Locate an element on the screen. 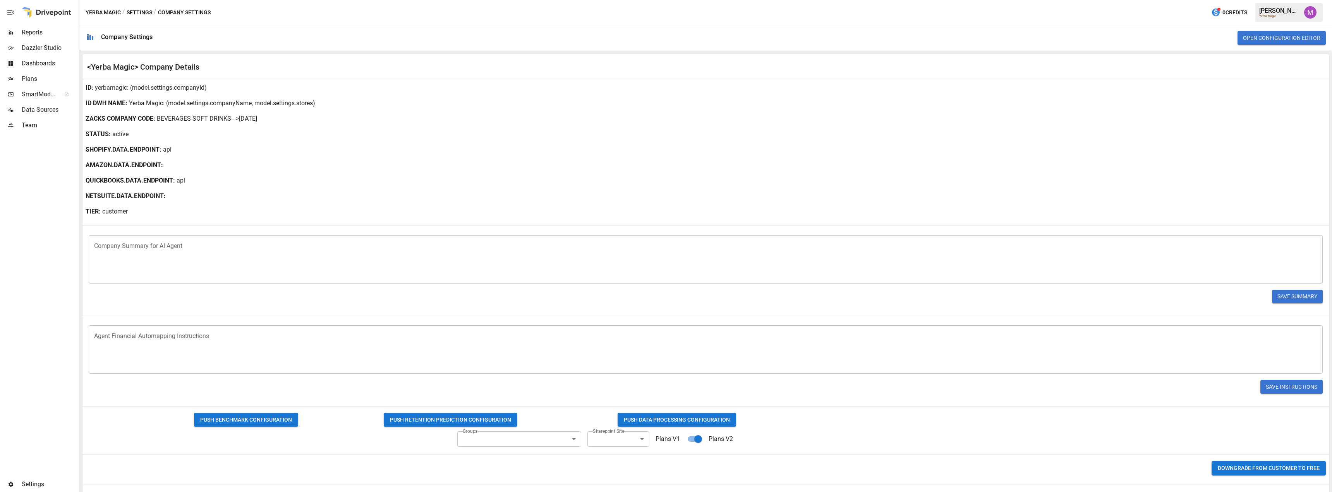 This screenshot has height=492, width=1332. label: Sharepoint Site is located at coordinates (608, 431).